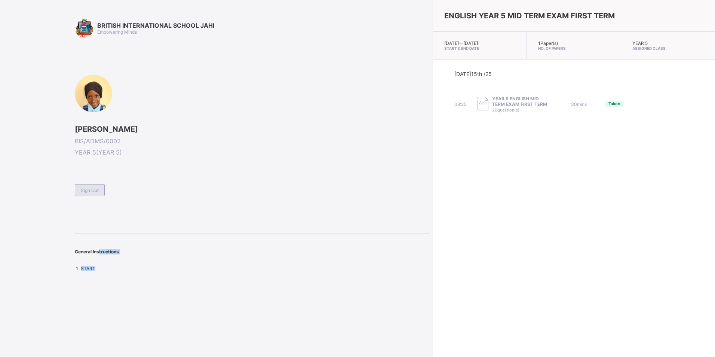 The width and height of the screenshot is (715, 357). Describe the element at coordinates (252, 152) in the screenshot. I see `span: YEAR 5 ( YEAR 5 )` at that location.